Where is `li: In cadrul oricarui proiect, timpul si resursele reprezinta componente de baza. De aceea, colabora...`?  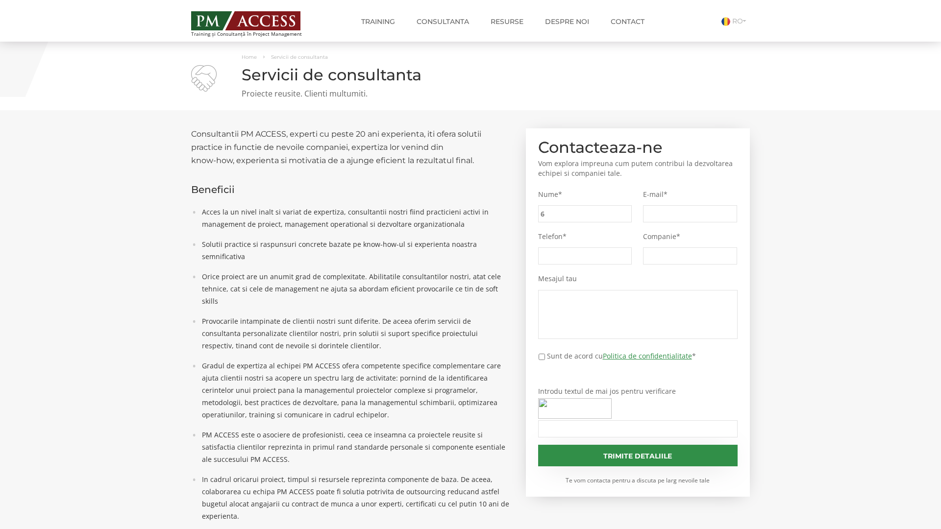 li: In cadrul oricarui proiect, timpul si resursele reprezinta componente de baza. De aceea, colabora... is located at coordinates (354, 498).